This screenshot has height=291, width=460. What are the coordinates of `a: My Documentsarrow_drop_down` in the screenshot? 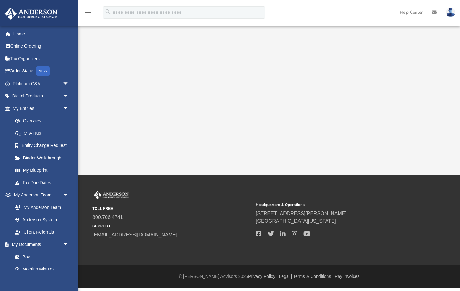 It's located at (40, 245).